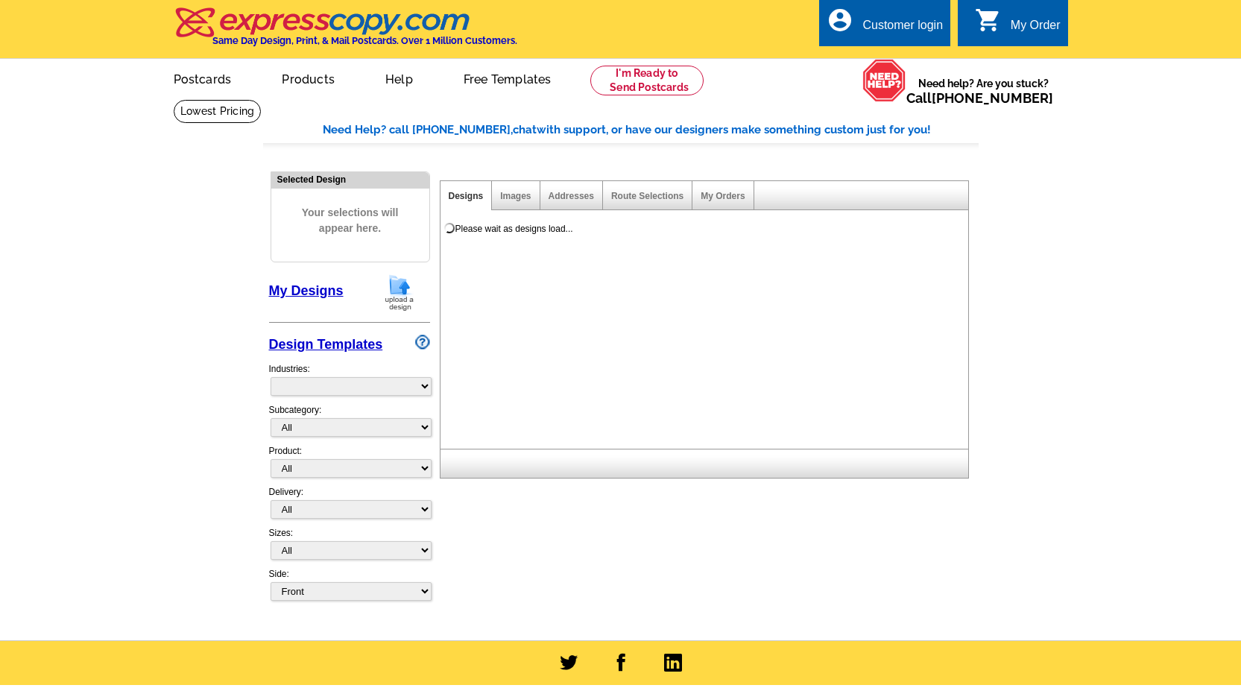  Describe the element at coordinates (514, 229) in the screenshot. I see `div: Please wait as designs load...` at that location.